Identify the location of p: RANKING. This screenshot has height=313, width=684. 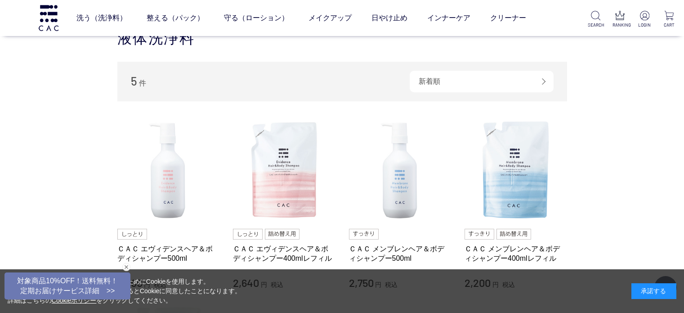
(621, 25).